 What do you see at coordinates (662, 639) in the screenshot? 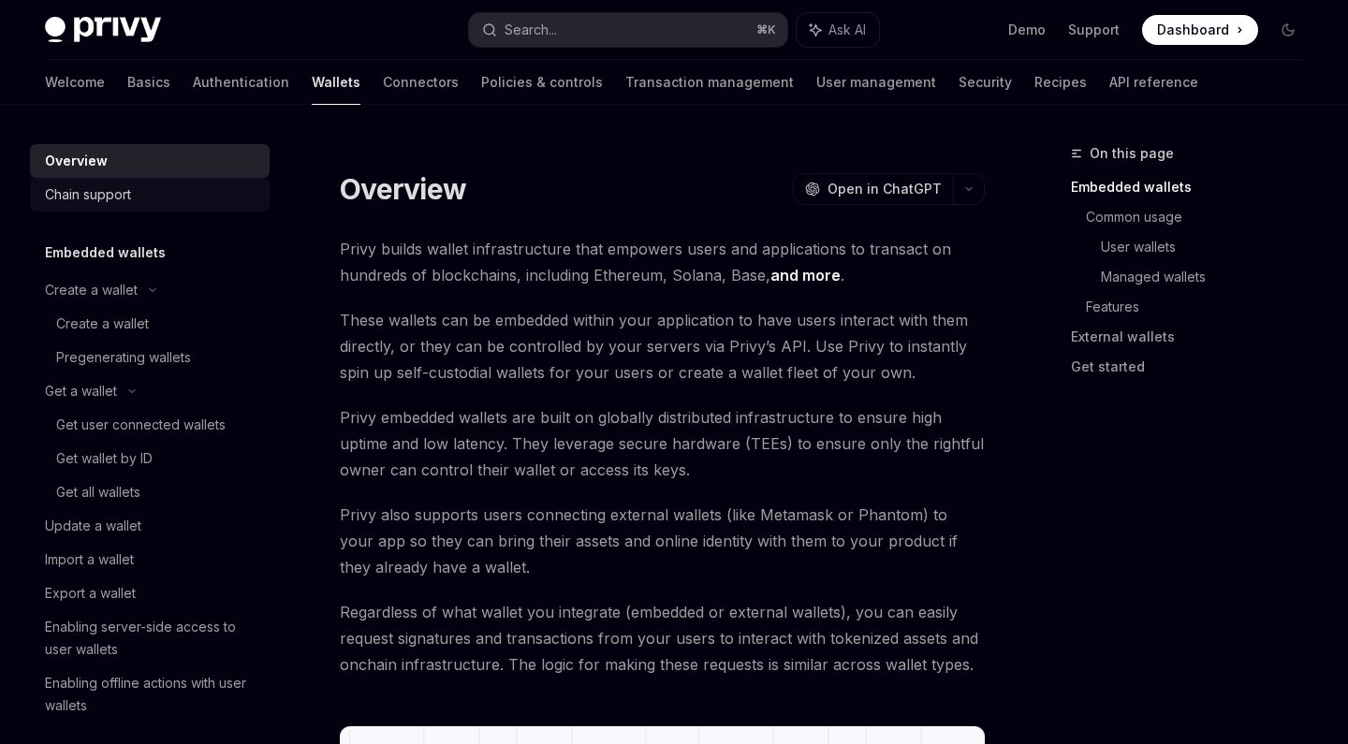
I see `span: Regardless of what wallet you integrate (embedded or external wallets), you can easily request si...` at bounding box center [662, 639].